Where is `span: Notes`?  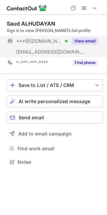
span: Notes is located at coordinates (59, 162).